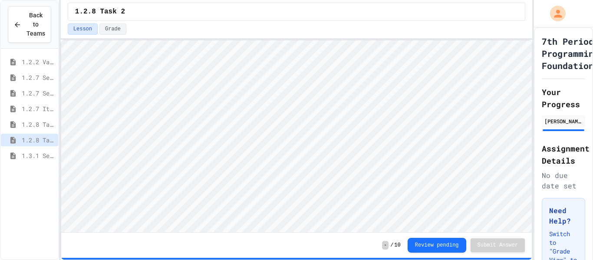 This screenshot has height=260, width=593. Describe the element at coordinates (38, 62) in the screenshot. I see `span: 1.2.2 Variable Types` at that location.